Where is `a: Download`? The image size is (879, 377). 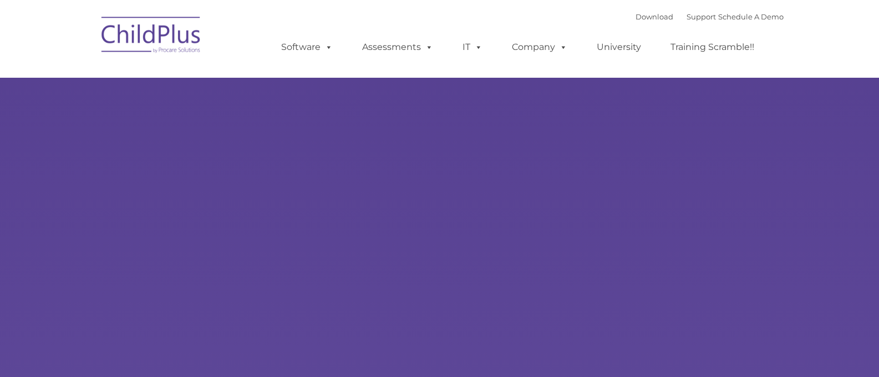
a: Download is located at coordinates (654, 17).